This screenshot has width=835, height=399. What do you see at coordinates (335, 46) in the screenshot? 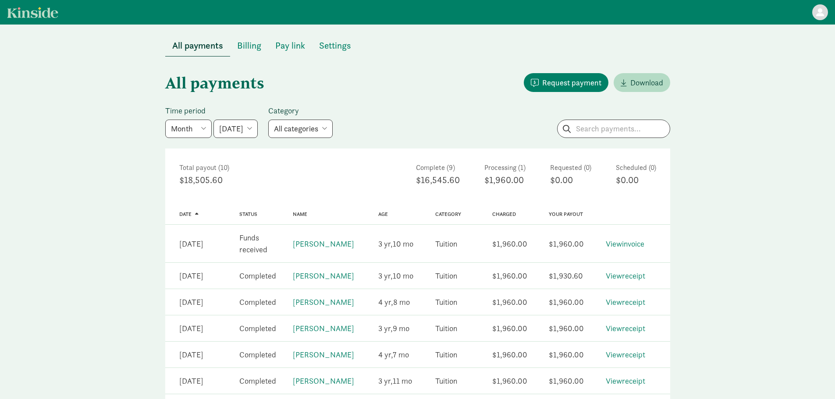
I see `a: Settings` at bounding box center [335, 46].